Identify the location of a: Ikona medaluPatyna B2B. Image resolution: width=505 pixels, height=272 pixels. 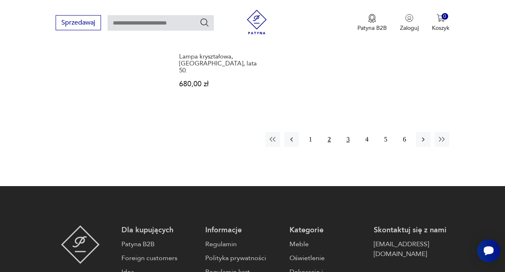
(372, 23).